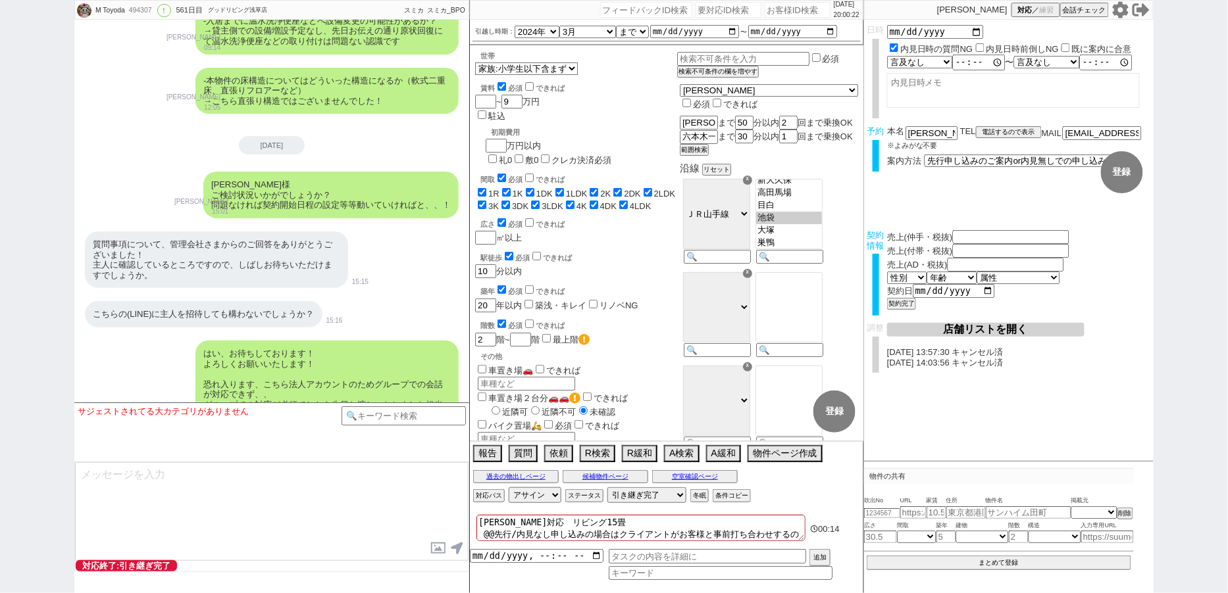 The image size is (1228, 593). Describe the element at coordinates (488, 454) in the screenshot. I see `button: 報告` at that location.